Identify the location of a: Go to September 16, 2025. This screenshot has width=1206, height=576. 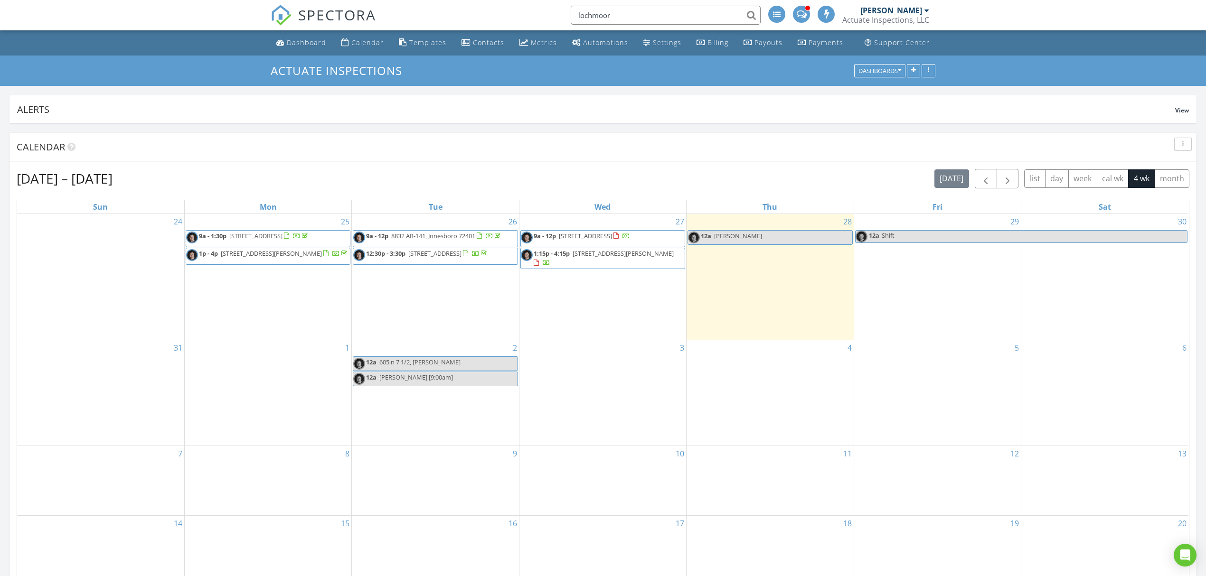
(513, 524).